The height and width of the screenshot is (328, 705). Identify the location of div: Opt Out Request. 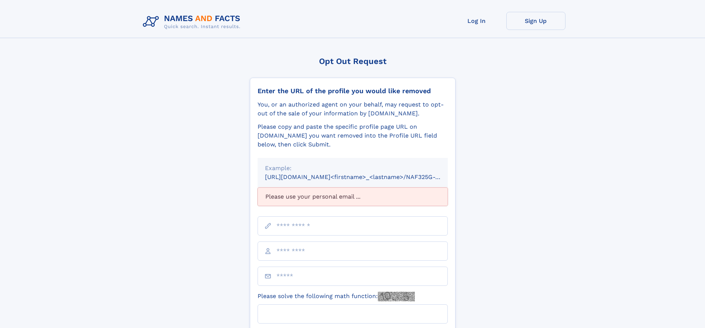
(352, 61).